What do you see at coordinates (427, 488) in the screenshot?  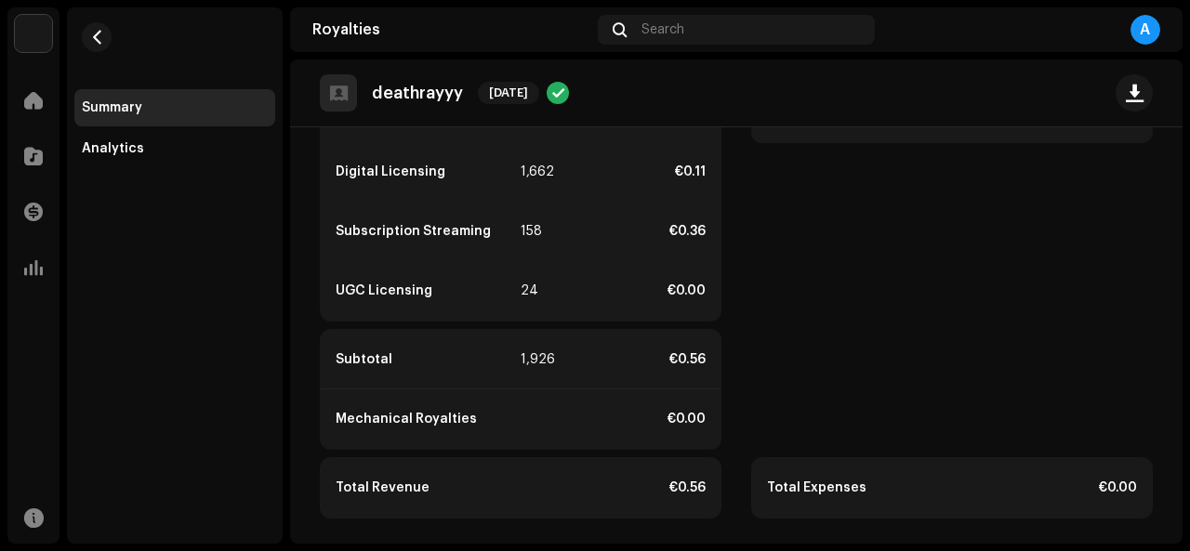 I see `div: Total Revenue` at bounding box center [427, 488].